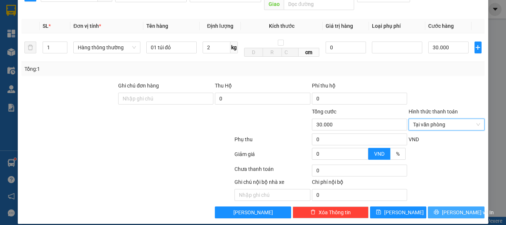 This screenshot has height=225, width=506. What do you see at coordinates (446, 124) in the screenshot?
I see `span: Tại văn phòng` at bounding box center [446, 124].